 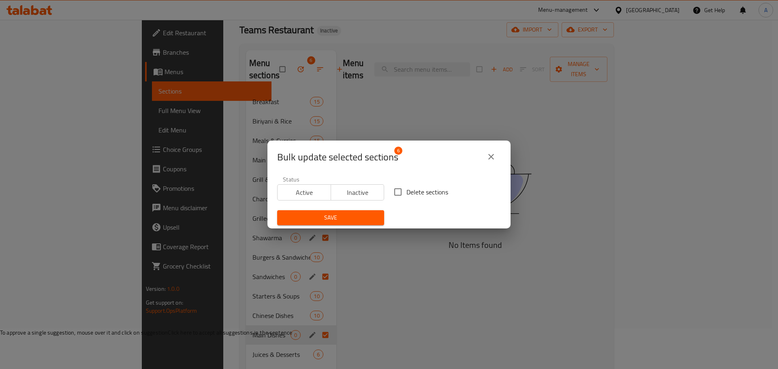 What do you see at coordinates (398, 151) in the screenshot?
I see `span: 6` at bounding box center [398, 151].